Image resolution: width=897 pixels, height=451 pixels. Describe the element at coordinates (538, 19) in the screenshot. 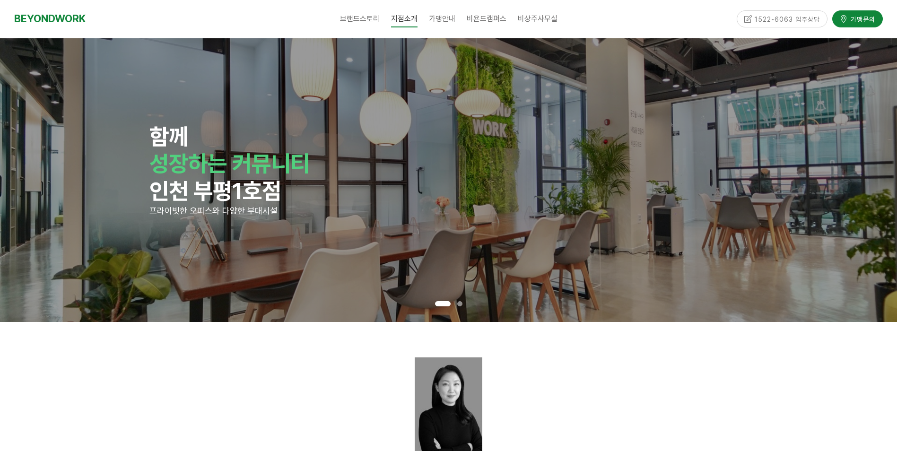

I see `a: 비상주사무실` at that location.